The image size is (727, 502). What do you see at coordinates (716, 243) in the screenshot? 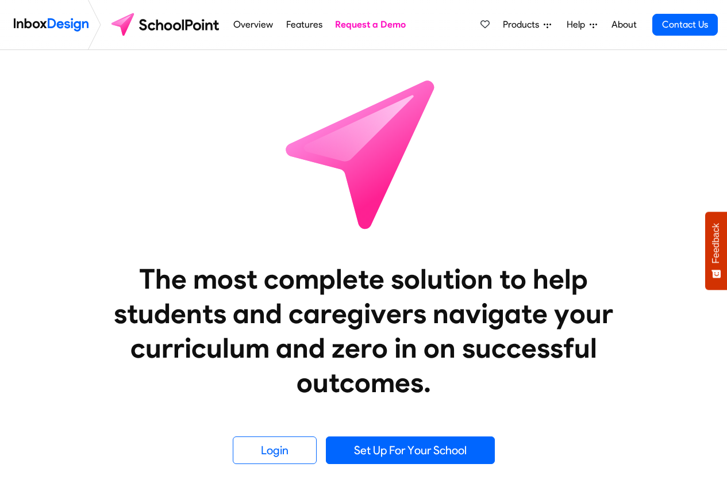
I see `span: Feedback` at bounding box center [716, 243].